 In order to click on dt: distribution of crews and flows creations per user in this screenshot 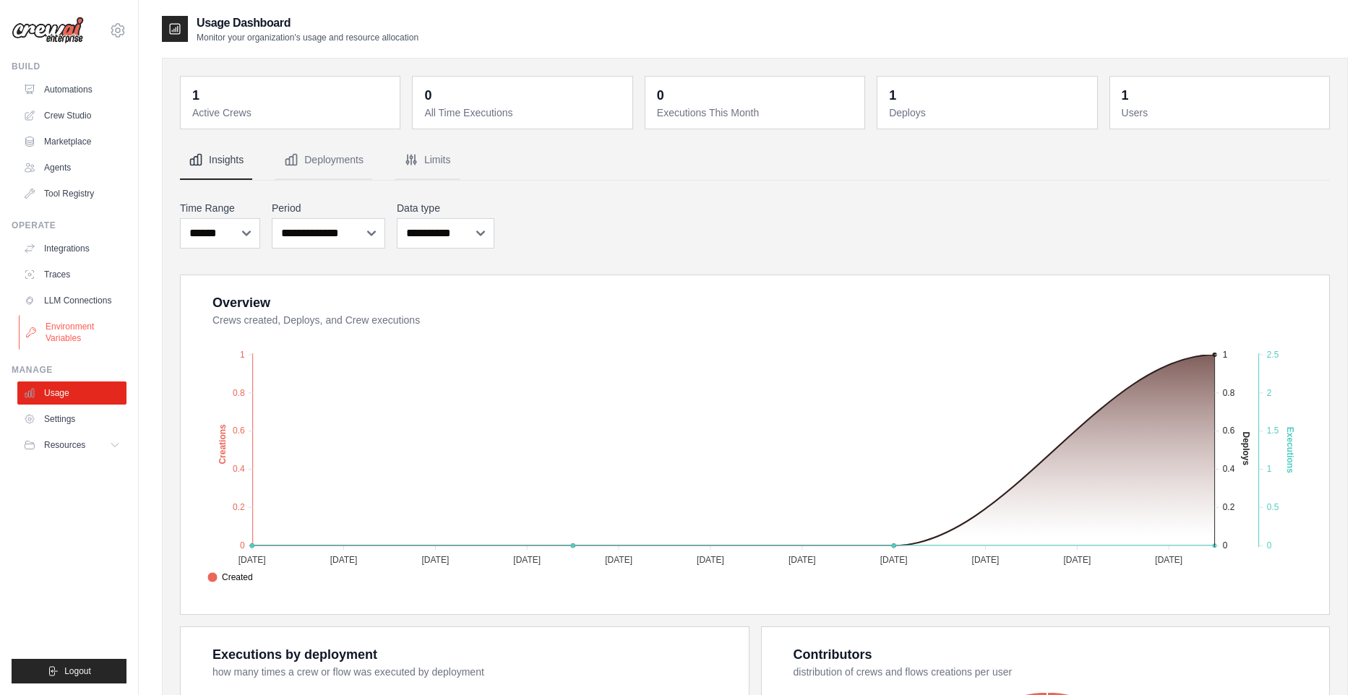, I will do `click(1053, 672)`.